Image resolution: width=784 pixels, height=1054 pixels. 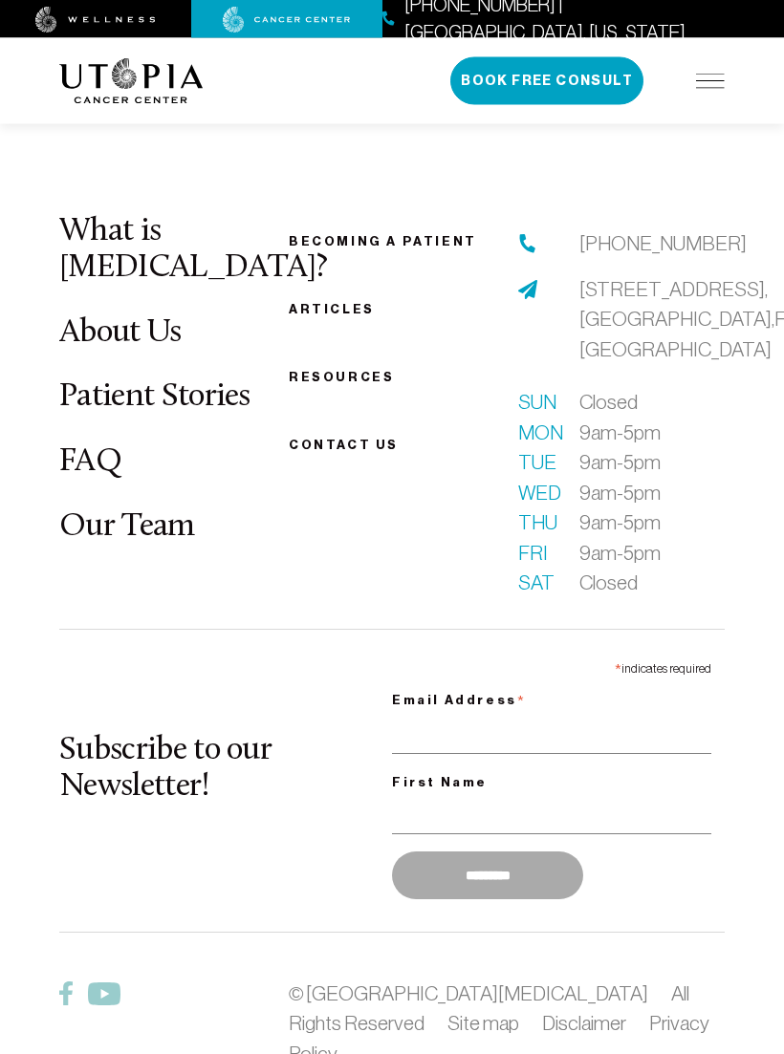 I want to click on a: Our Team, so click(x=127, y=528).